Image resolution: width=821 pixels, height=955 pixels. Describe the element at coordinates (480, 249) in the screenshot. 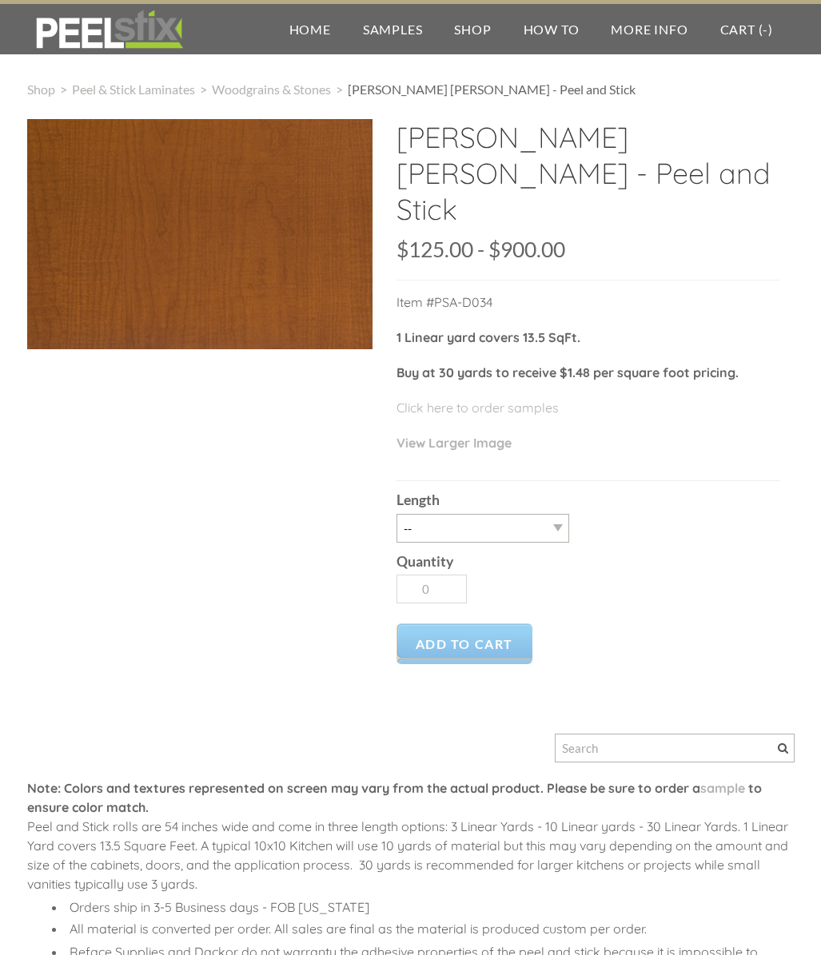

I see `span: $125.00 - $900.00` at that location.